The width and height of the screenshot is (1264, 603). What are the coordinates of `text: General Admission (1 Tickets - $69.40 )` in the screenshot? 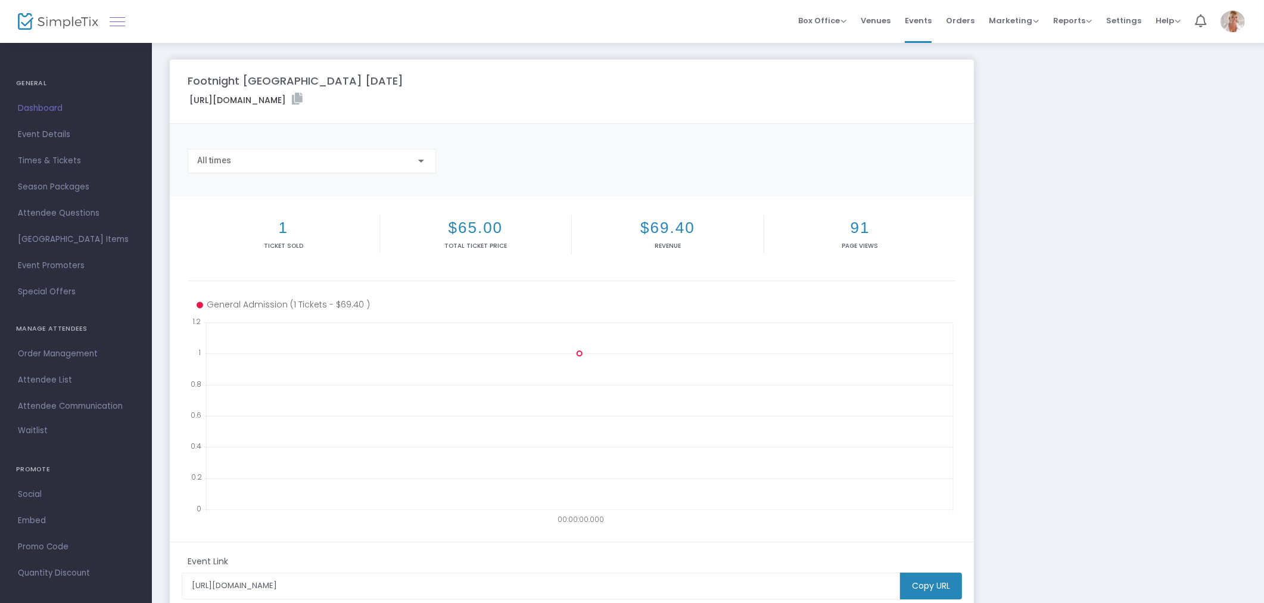 It's located at (288, 304).